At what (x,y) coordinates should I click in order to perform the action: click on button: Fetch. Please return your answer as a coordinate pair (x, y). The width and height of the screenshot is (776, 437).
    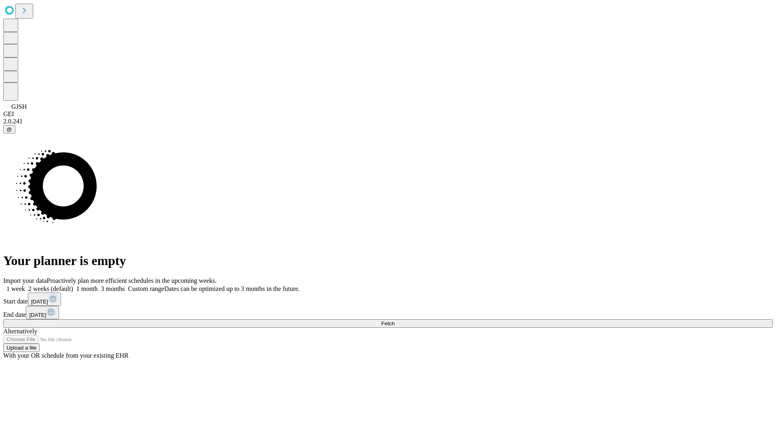
    Looking at the image, I should click on (388, 323).